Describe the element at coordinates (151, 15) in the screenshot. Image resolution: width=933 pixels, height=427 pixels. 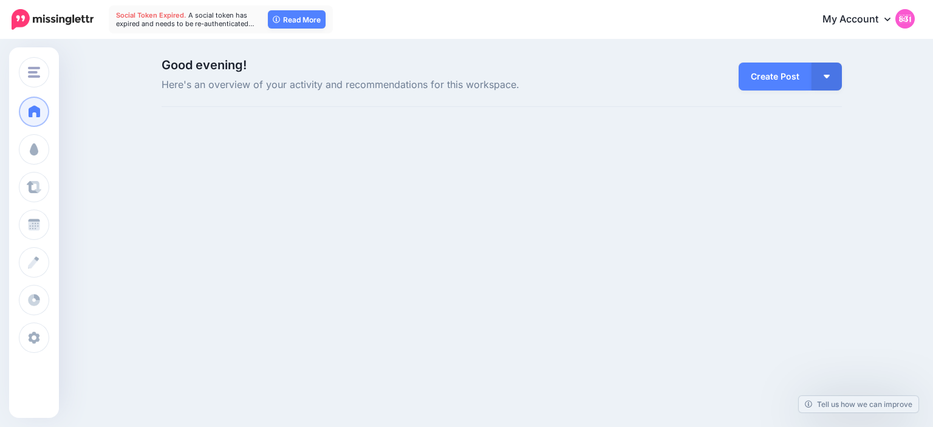
I see `span: Social Token Expired.` at that location.